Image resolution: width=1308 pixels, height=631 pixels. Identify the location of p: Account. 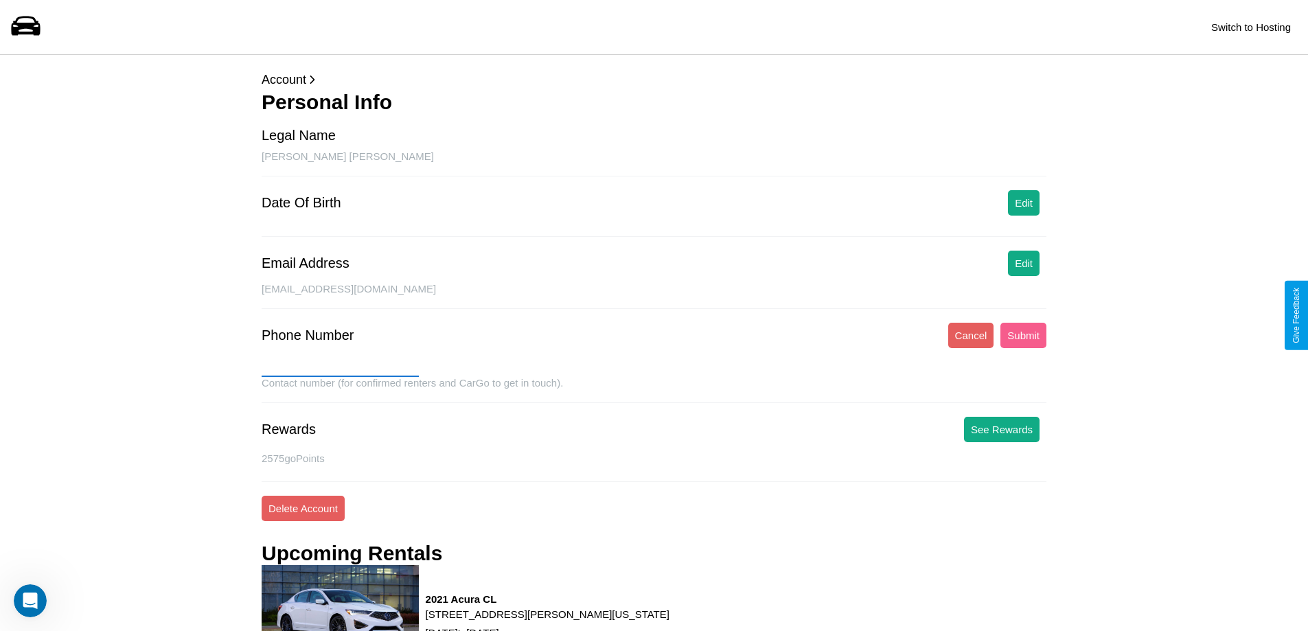
(653, 80).